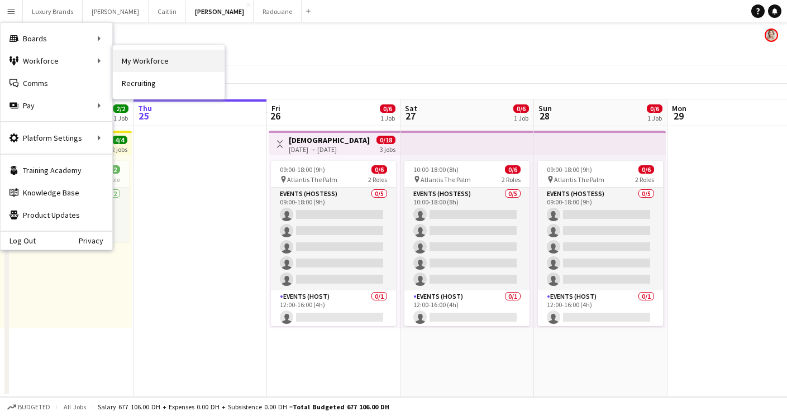  I want to click on app-job-card: 10:00-18:00 (8h)0/6 Atlantis The Palm2 RolesEvents (Hostess)0/510:00-18:00 (8h) Events (Host)0/11..., so click(467, 243).